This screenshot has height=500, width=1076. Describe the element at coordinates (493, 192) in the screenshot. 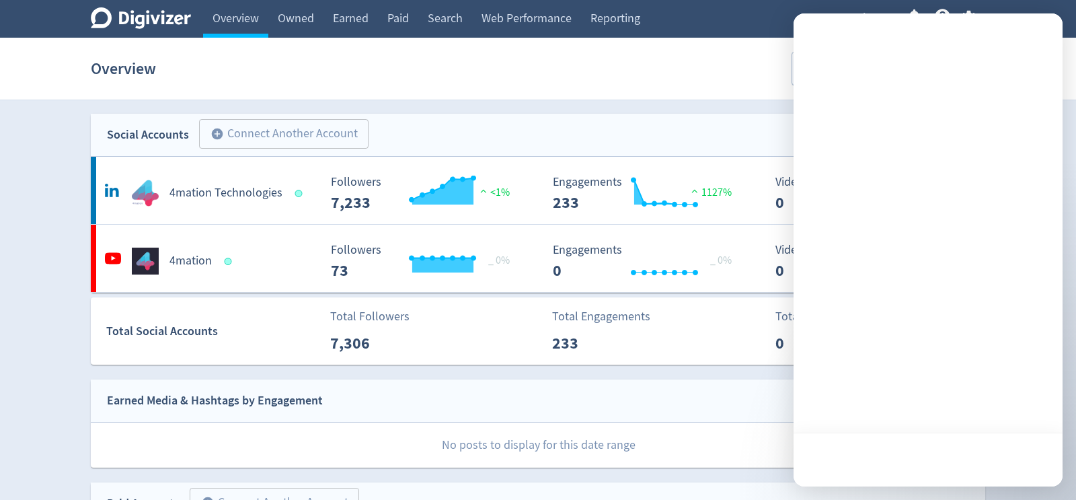

I see `span: <1%` at that location.